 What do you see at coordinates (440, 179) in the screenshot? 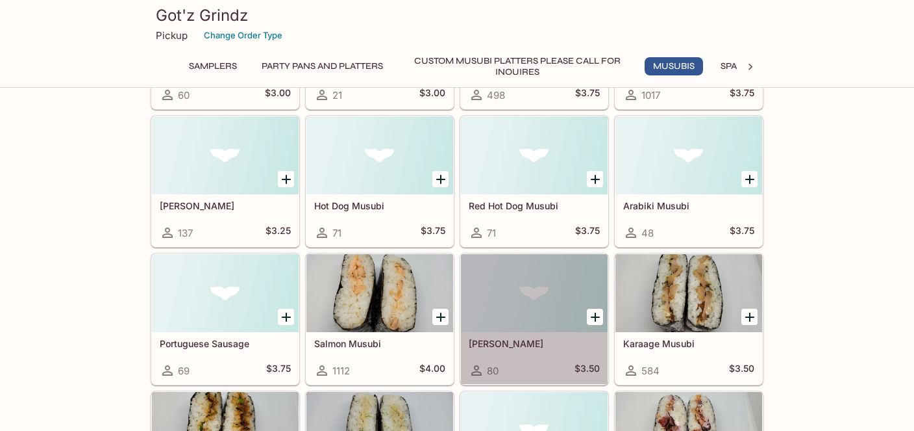
I see `button: Add Hot Dog Musubi` at bounding box center [440, 179].